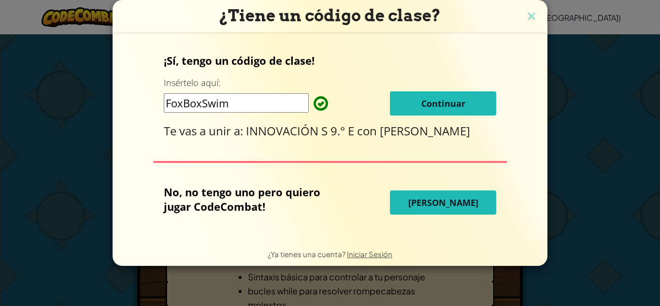 This screenshot has height=306, width=660. Describe the element at coordinates (253, 199) in the screenshot. I see `p: No, no tengo uno pero quiero jugar CodeCombat!` at that location.